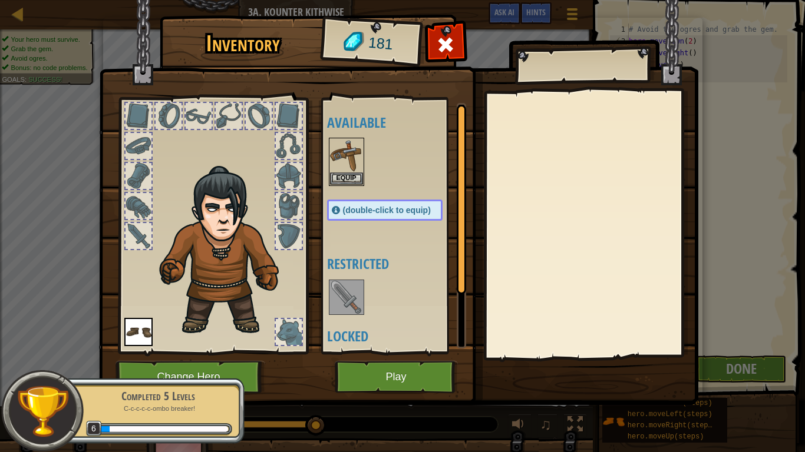 This screenshot has height=452, width=805. What do you see at coordinates (386, 210) in the screenshot?
I see `span: (double-click to equip)` at bounding box center [386, 210].